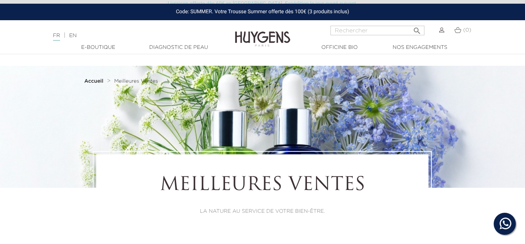 The image size is (525, 244). What do you see at coordinates (377, 31) in the screenshot?
I see `input: Rechercher` at bounding box center [377, 31].